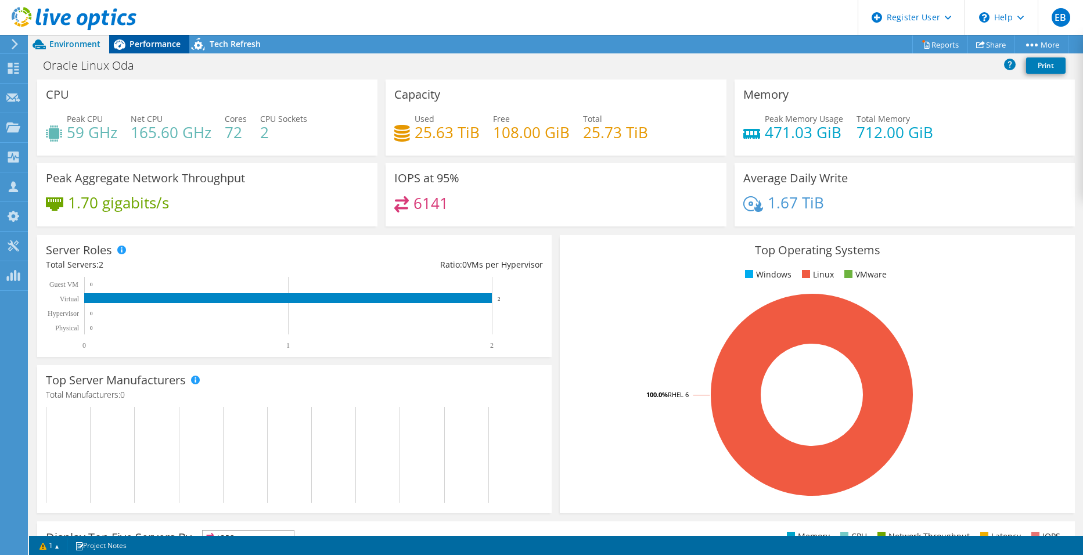 This screenshot has width=1083, height=555. I want to click on li: Memory, so click(807, 537).